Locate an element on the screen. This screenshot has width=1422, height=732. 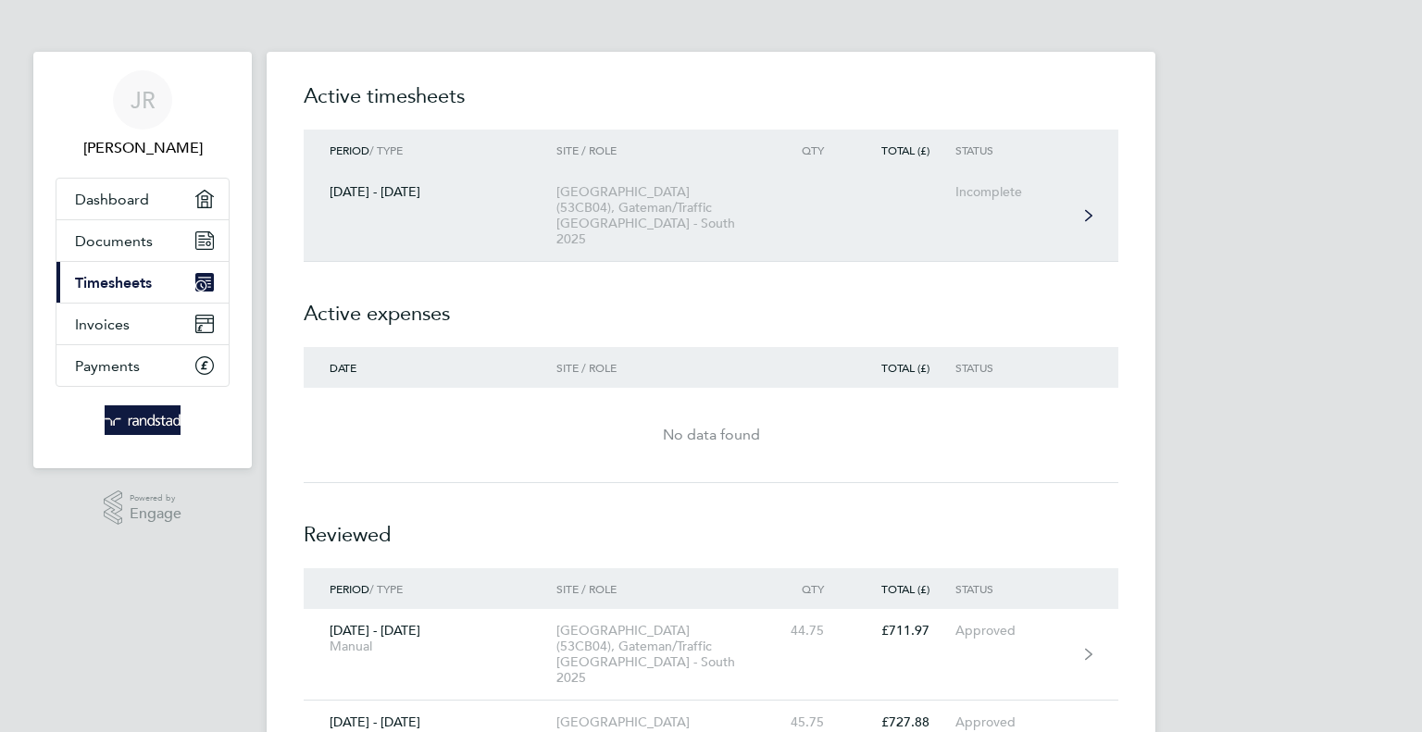
div: £727.88 is located at coordinates (902, 722).